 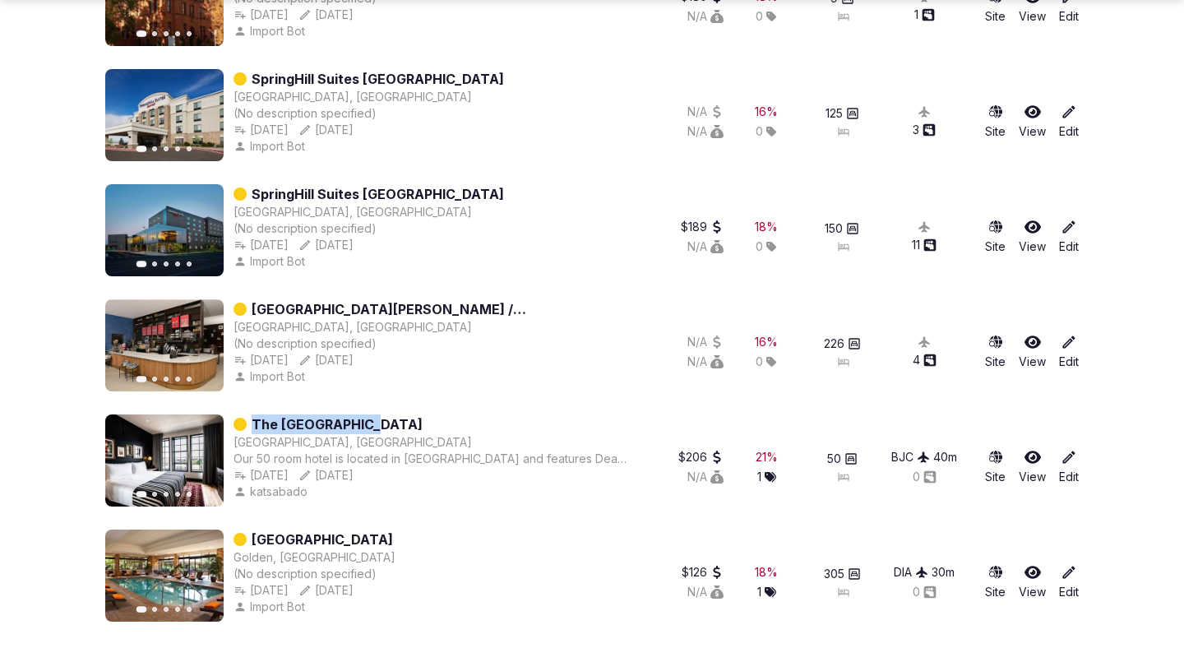 I want to click on div: 18 %, so click(x=766, y=572).